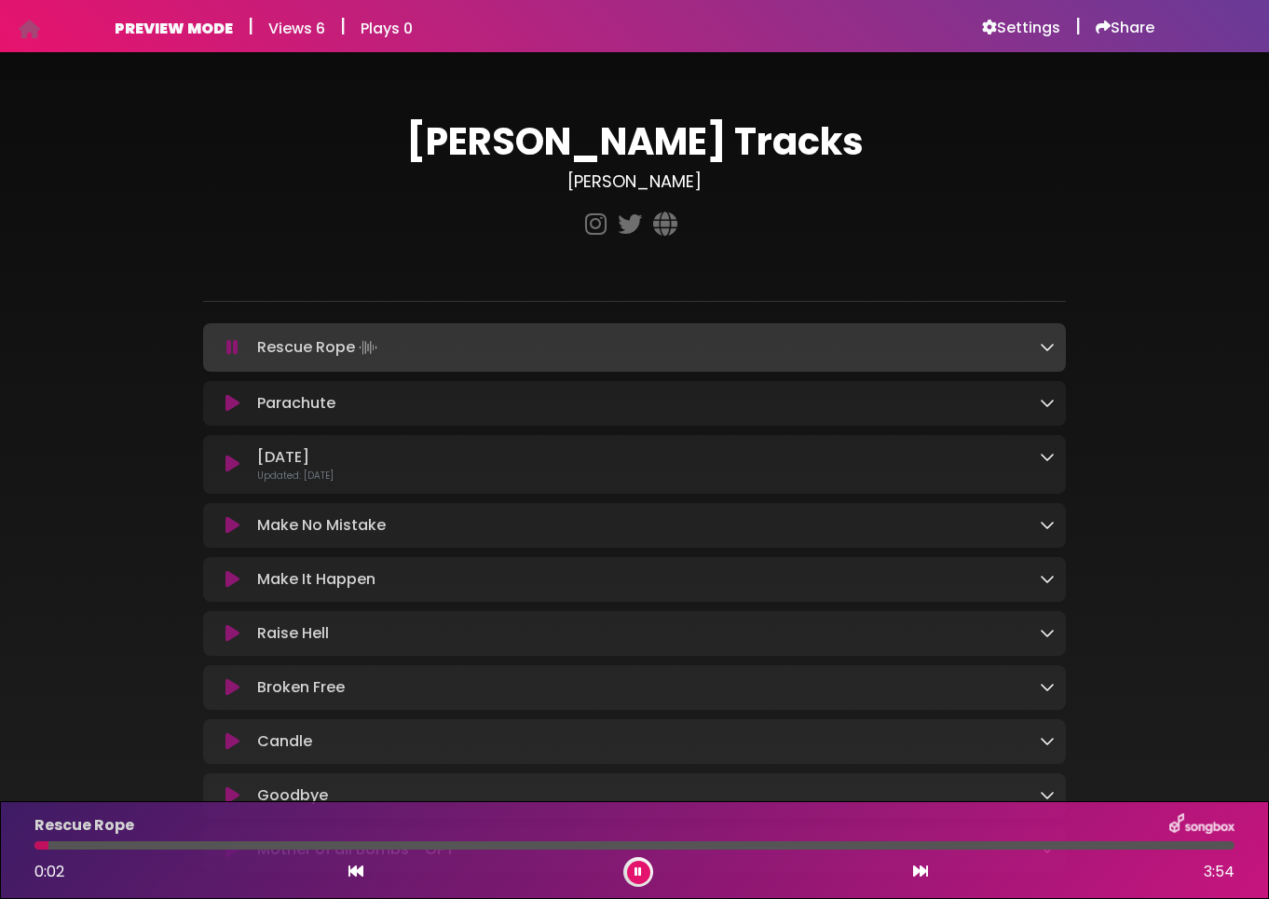 This screenshot has width=1269, height=899. I want to click on h6: Share, so click(1125, 28).